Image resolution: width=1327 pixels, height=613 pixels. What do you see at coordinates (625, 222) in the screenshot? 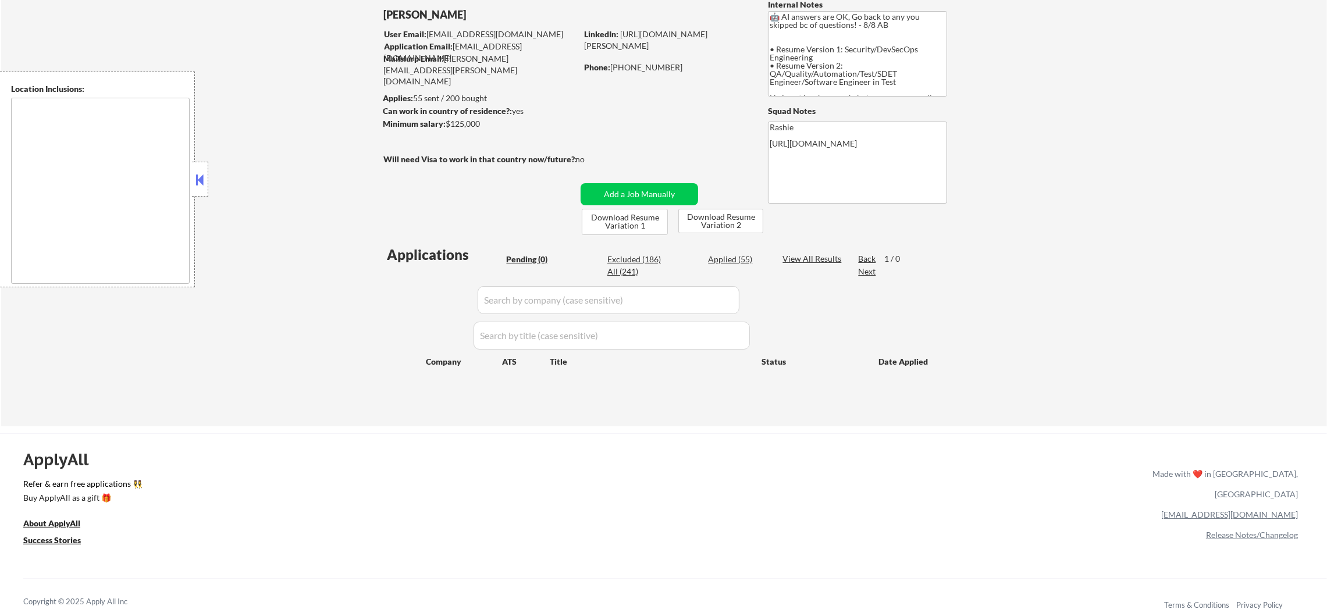
I see `button: Download Resume Variation 1` at bounding box center [625, 222].